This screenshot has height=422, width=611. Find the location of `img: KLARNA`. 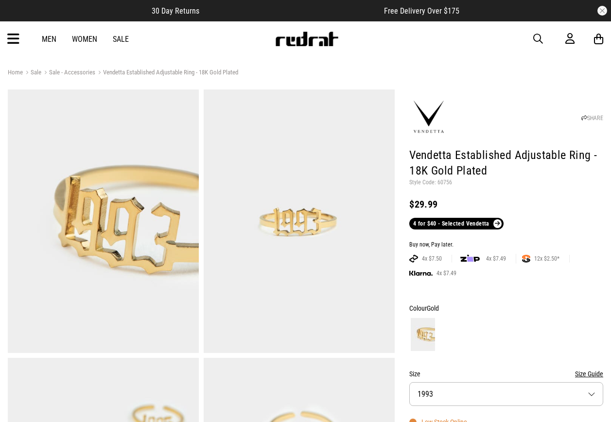

img: KLARNA is located at coordinates (421, 273).